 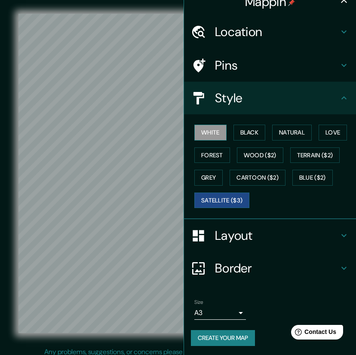 I want to click on div: Pins, so click(x=270, y=65).